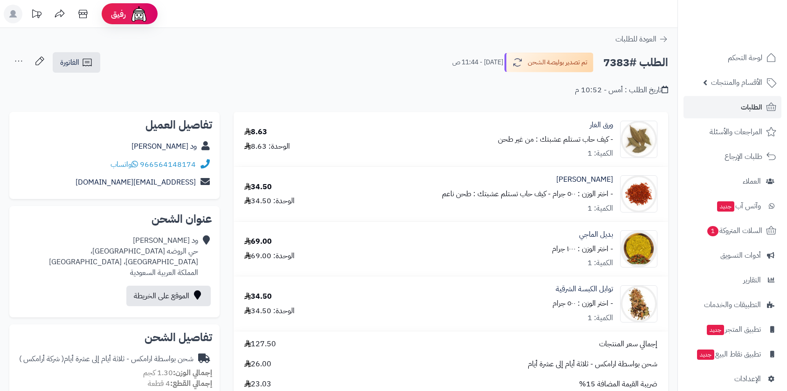 This screenshot has width=787, height=391. What do you see at coordinates (743, 157) in the screenshot?
I see `span: طلبات الإرجاع` at bounding box center [743, 157].